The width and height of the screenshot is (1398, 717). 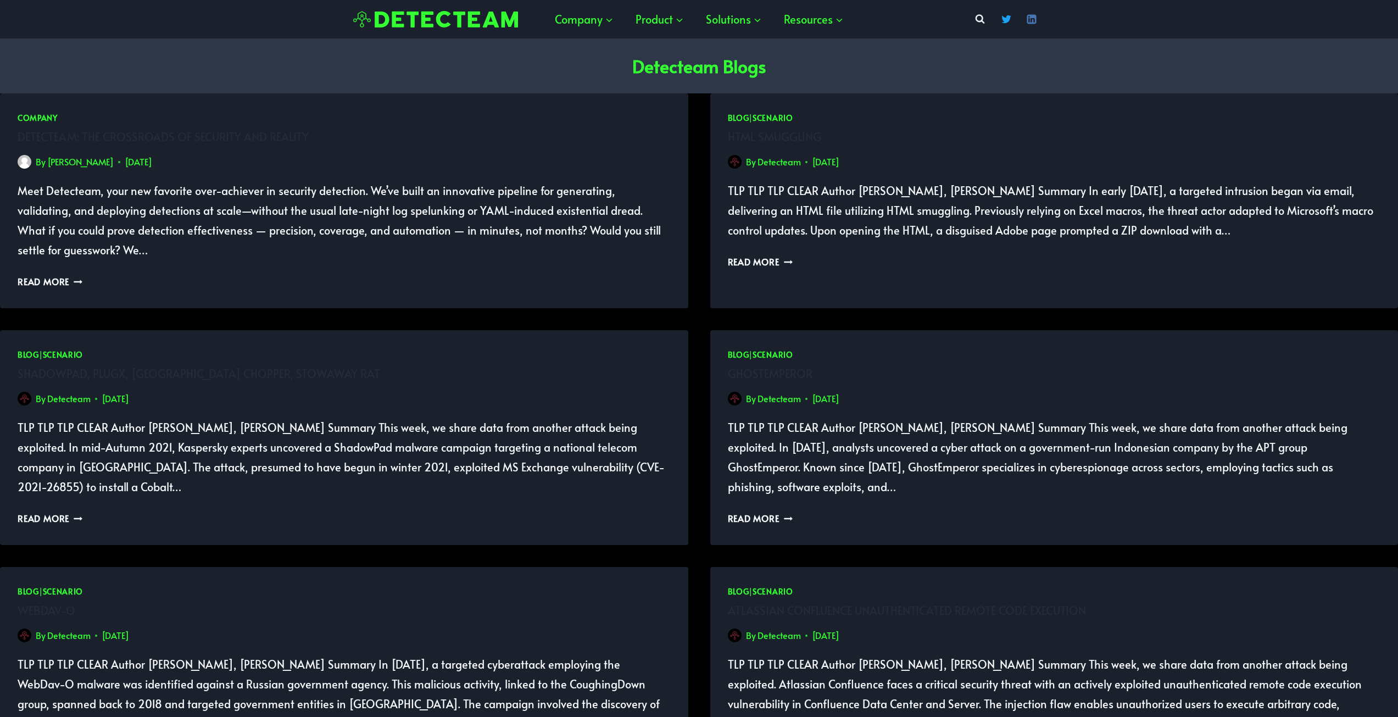 What do you see at coordinates (163, 137) in the screenshot?
I see `a: Detecteam: The Crossroads of Security and Reality` at bounding box center [163, 137].